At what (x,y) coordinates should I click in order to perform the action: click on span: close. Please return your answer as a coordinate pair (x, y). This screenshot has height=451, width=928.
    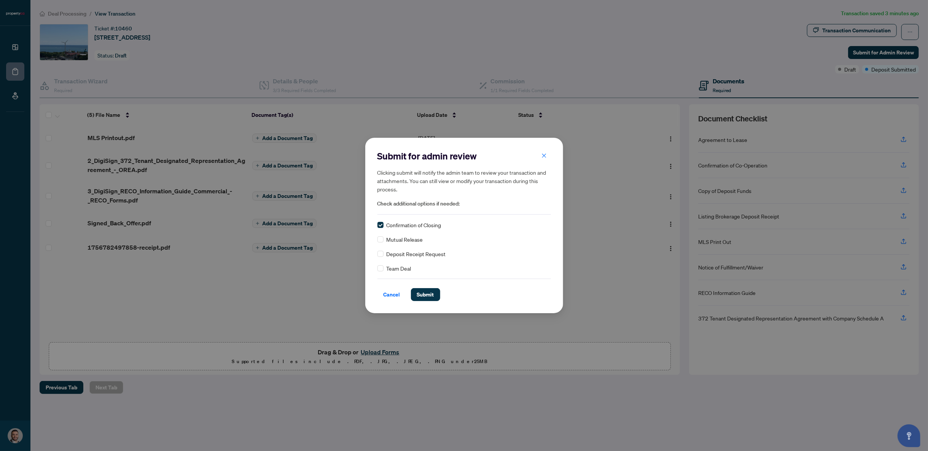
    Looking at the image, I should click on (544, 156).